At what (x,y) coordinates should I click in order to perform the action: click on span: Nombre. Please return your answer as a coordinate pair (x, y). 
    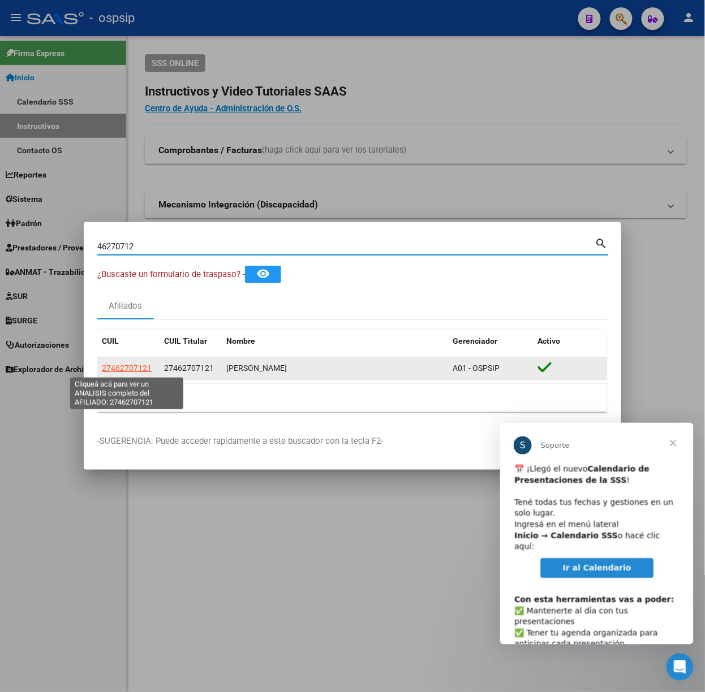
    Looking at the image, I should click on (240, 341).